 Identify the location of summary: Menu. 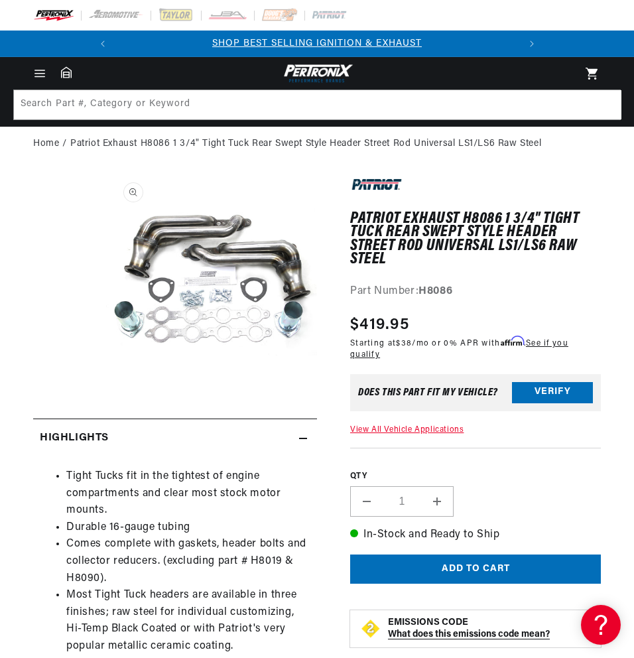
(40, 74).